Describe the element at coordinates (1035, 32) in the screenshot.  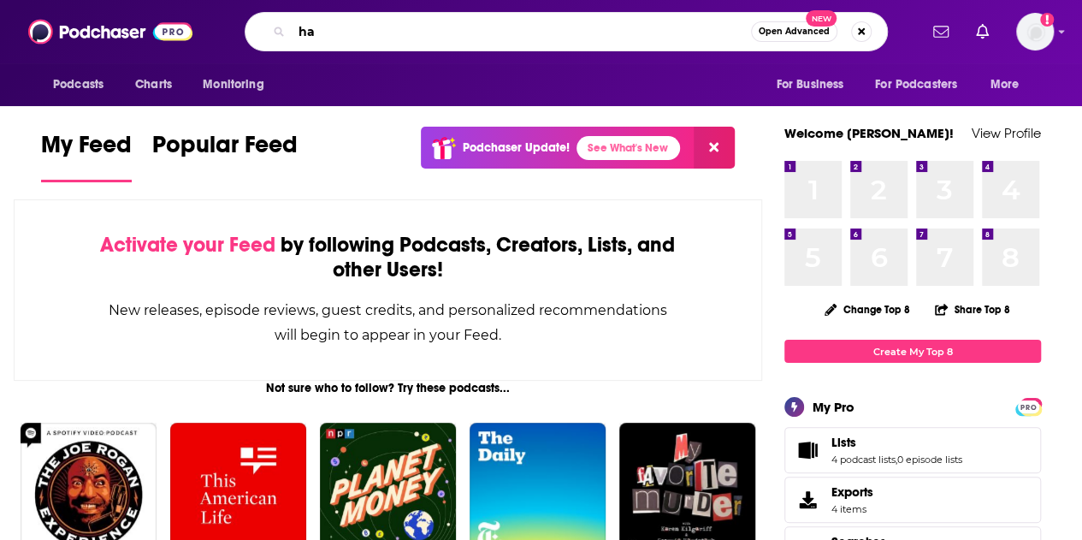
I see `img: User Profile` at that location.